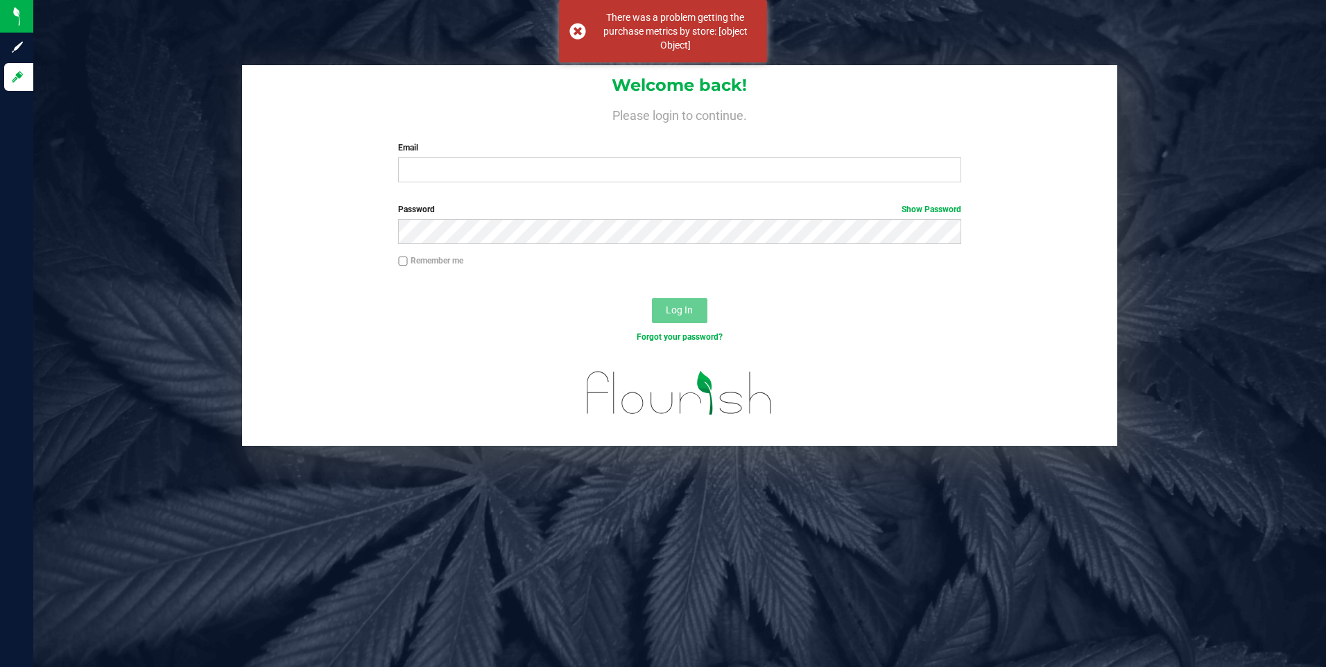  What do you see at coordinates (680, 311) in the screenshot?
I see `button: Log In` at bounding box center [680, 311].